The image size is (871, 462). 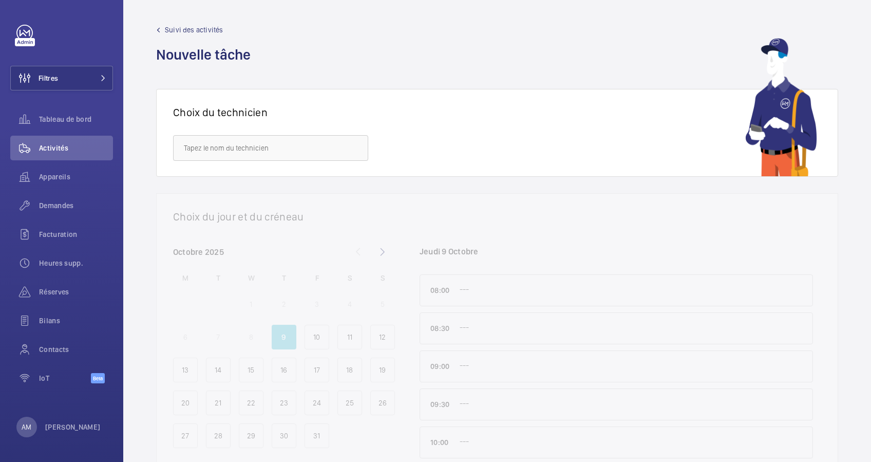 What do you see at coordinates (76, 292) in the screenshot?
I see `span: Réserves` at bounding box center [76, 292].